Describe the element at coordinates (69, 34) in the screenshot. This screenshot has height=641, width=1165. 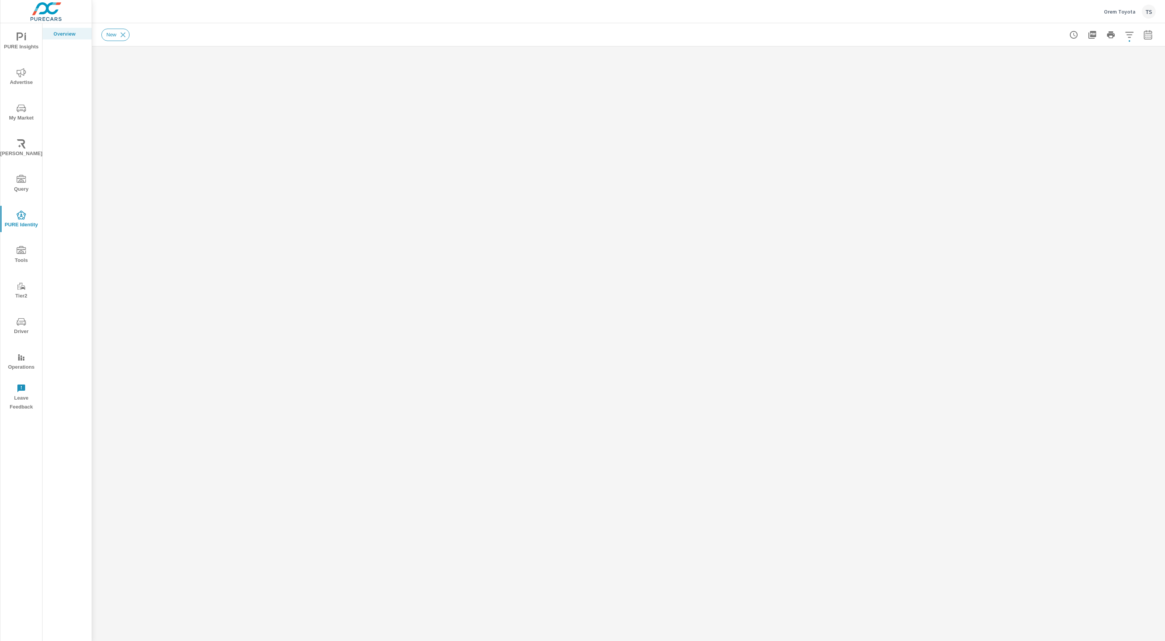
I see `p: Overview` at that location.